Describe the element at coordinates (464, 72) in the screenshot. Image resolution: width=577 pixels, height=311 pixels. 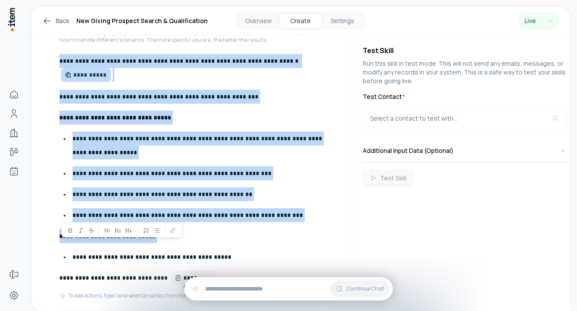
I see `p: Run this skill in test mode. This will not send any emails, messages, or modify any records in yo...` at that location.